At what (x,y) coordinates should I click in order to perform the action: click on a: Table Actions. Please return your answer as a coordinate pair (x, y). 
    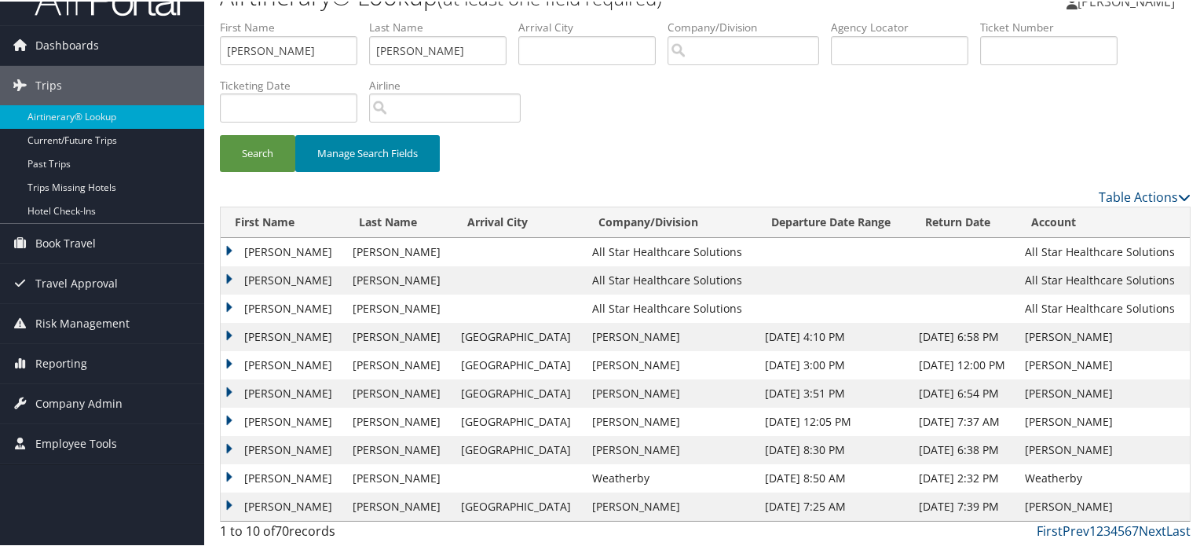
    Looking at the image, I should click on (1145, 196).